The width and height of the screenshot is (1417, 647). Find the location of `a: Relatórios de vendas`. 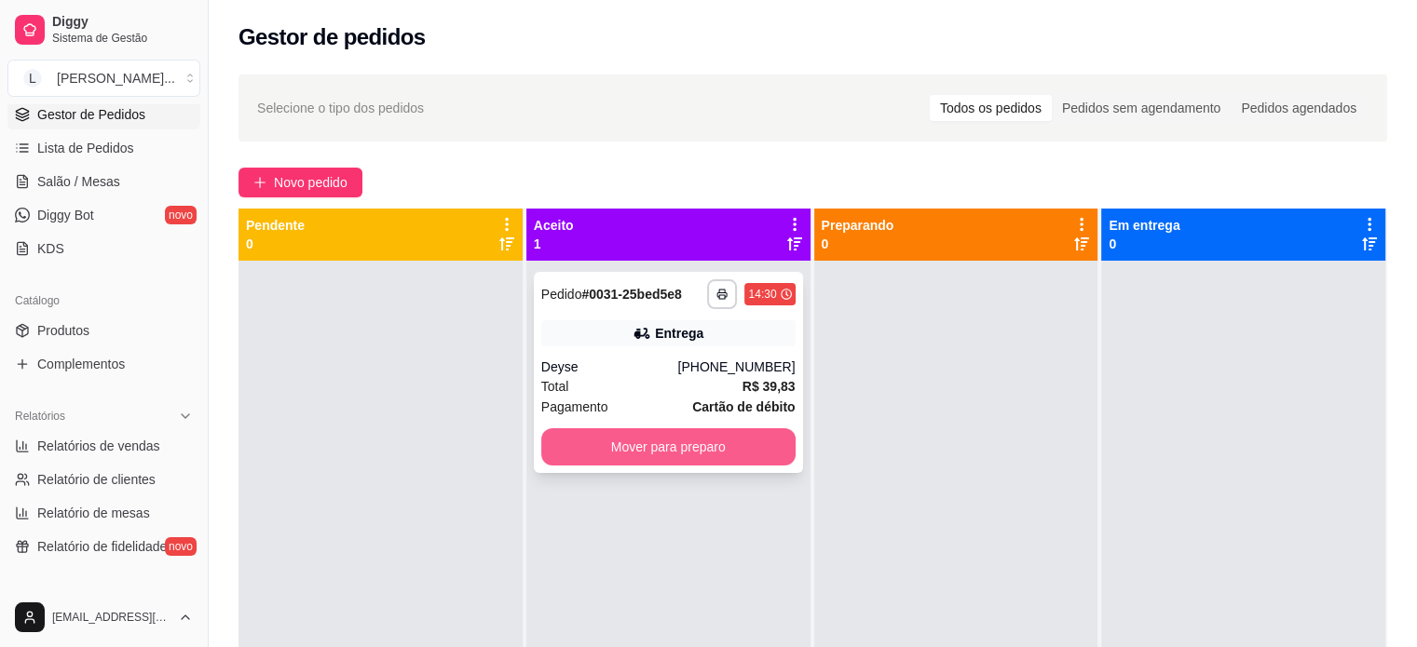

a: Relatórios de vendas is located at coordinates (103, 446).